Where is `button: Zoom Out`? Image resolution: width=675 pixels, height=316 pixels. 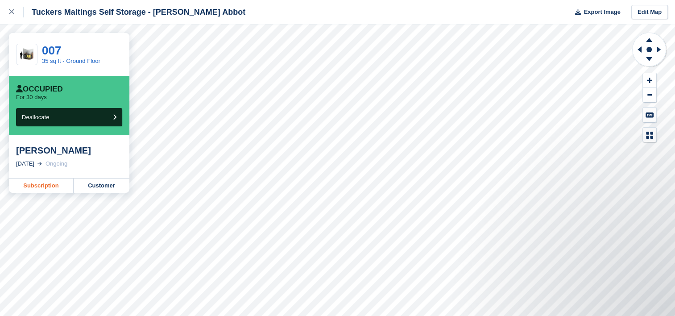
button: Zoom Out is located at coordinates (650, 95).